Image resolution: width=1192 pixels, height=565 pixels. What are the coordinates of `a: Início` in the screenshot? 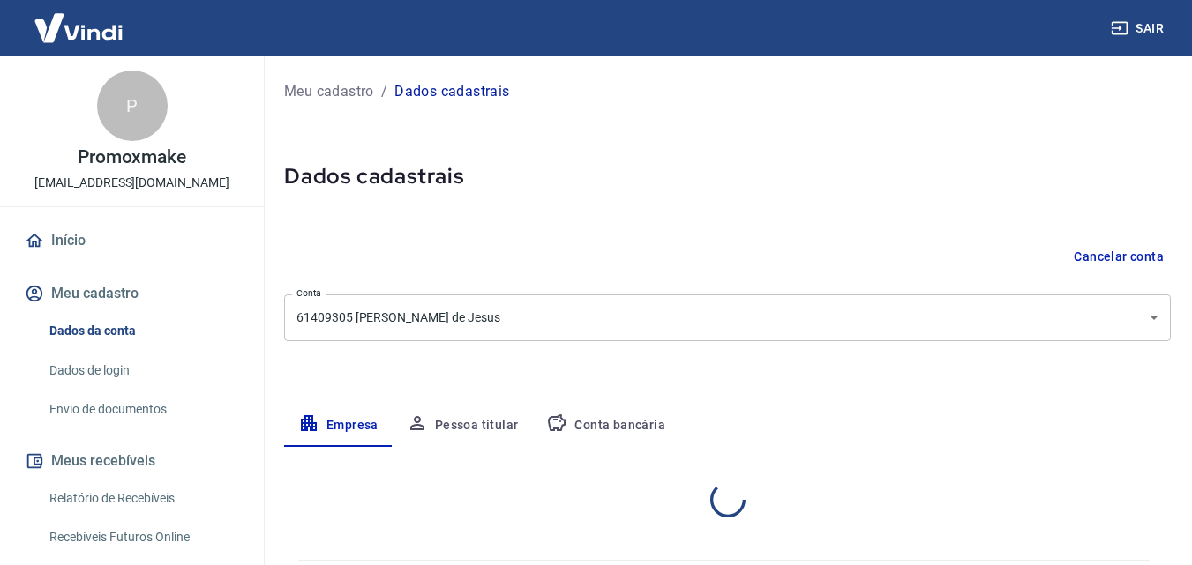 It's located at (131, 241).